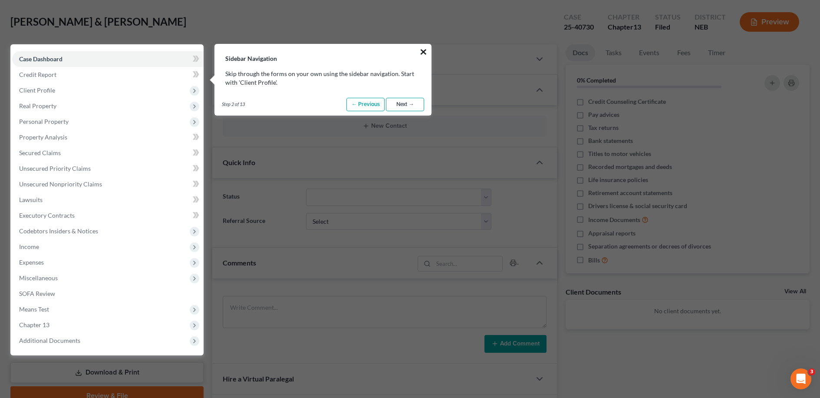  Describe the element at coordinates (323, 53) in the screenshot. I see `h3: Sidebar Navigation` at that location.